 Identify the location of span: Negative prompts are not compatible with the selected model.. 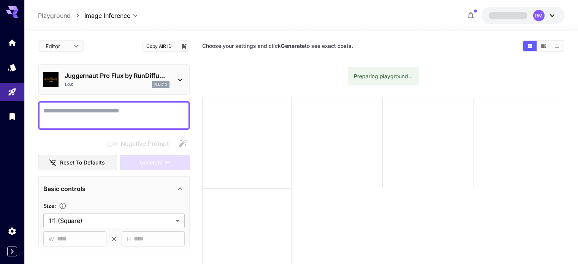
(140, 143).